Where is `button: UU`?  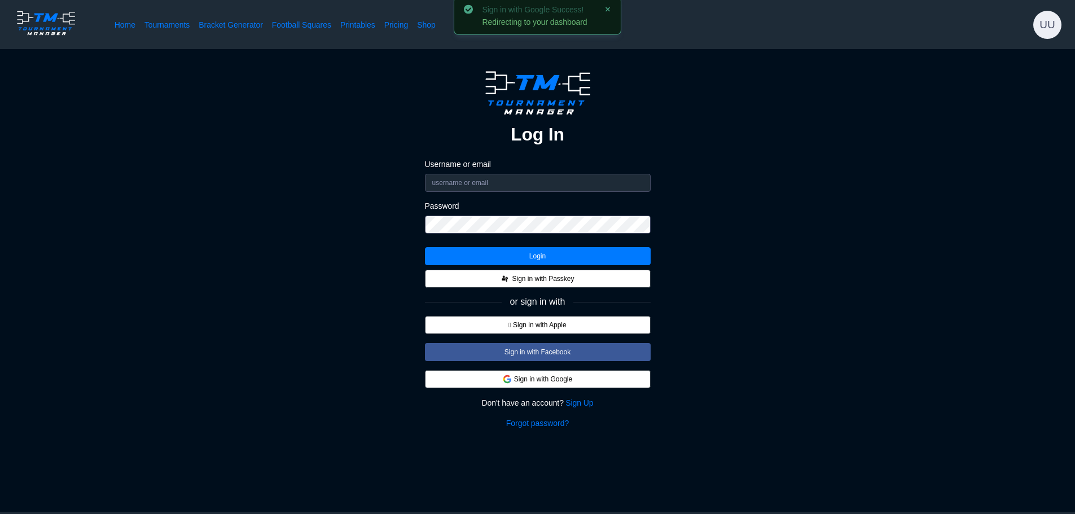
button: UU is located at coordinates (1047, 25).